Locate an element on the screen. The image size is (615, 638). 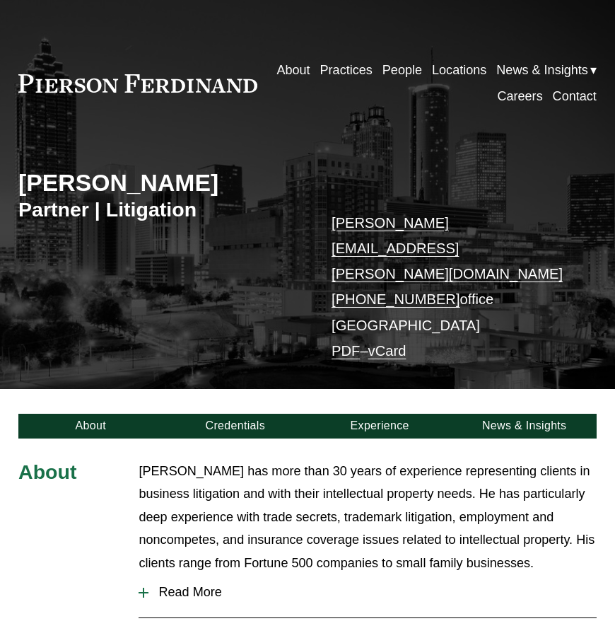
a: Contact is located at coordinates (575, 96).